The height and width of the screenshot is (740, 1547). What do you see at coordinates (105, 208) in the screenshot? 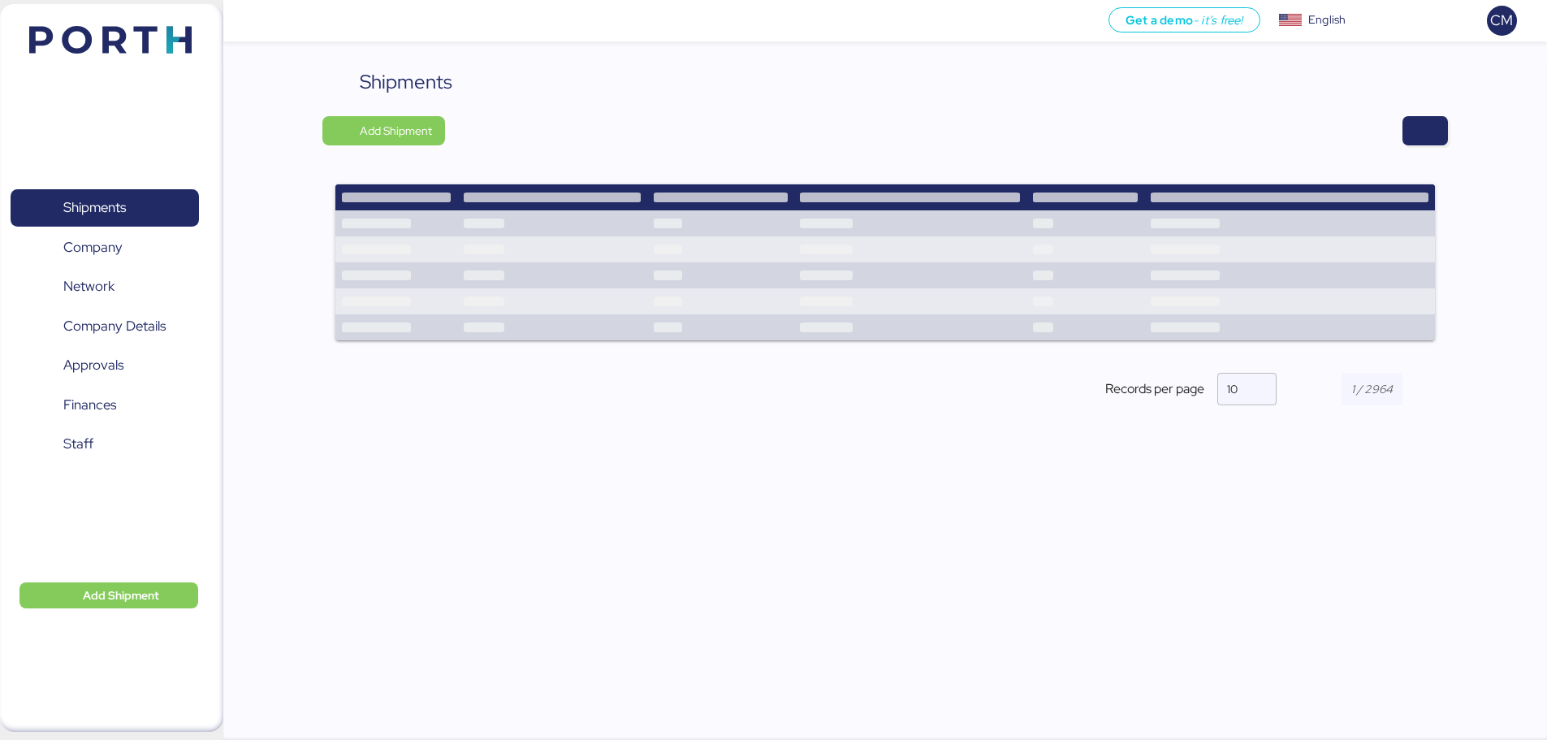
I see `a: Shipments` at bounding box center [105, 208].